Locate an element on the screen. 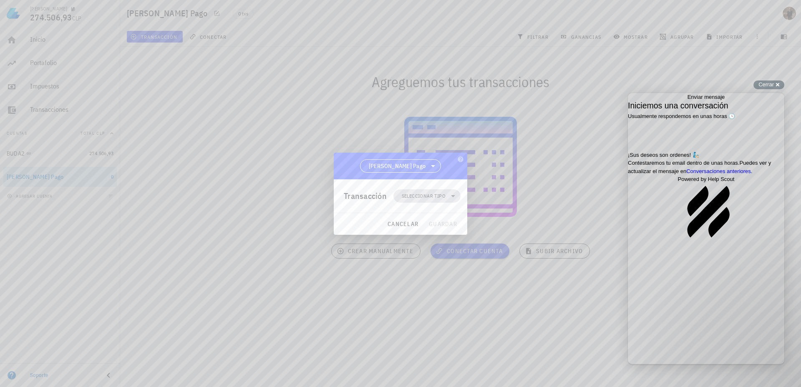 Image resolution: width=801 pixels, height=387 pixels. span: cancelar is located at coordinates (402, 224).